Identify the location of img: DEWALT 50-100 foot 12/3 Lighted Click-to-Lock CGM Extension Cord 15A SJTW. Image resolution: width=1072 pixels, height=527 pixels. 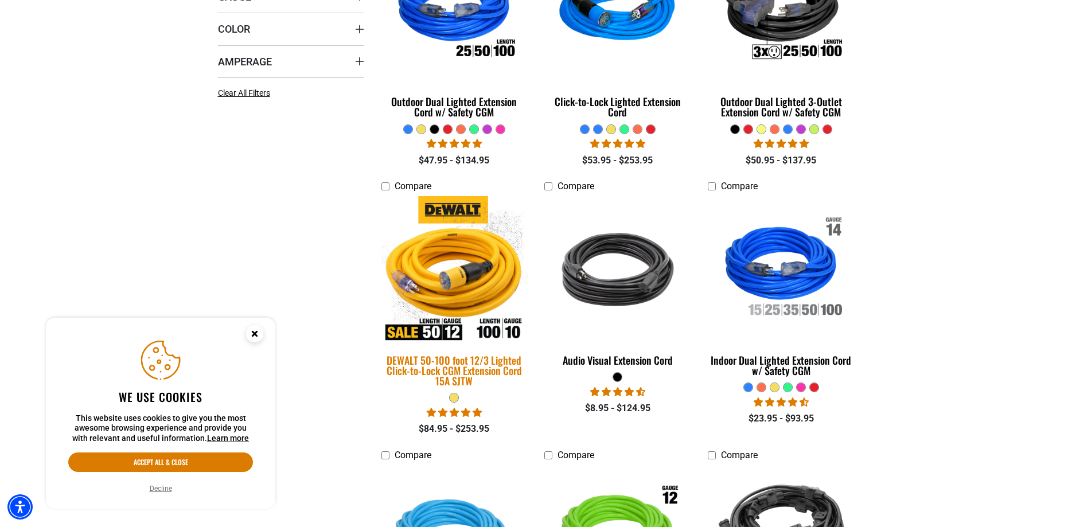
(454, 270).